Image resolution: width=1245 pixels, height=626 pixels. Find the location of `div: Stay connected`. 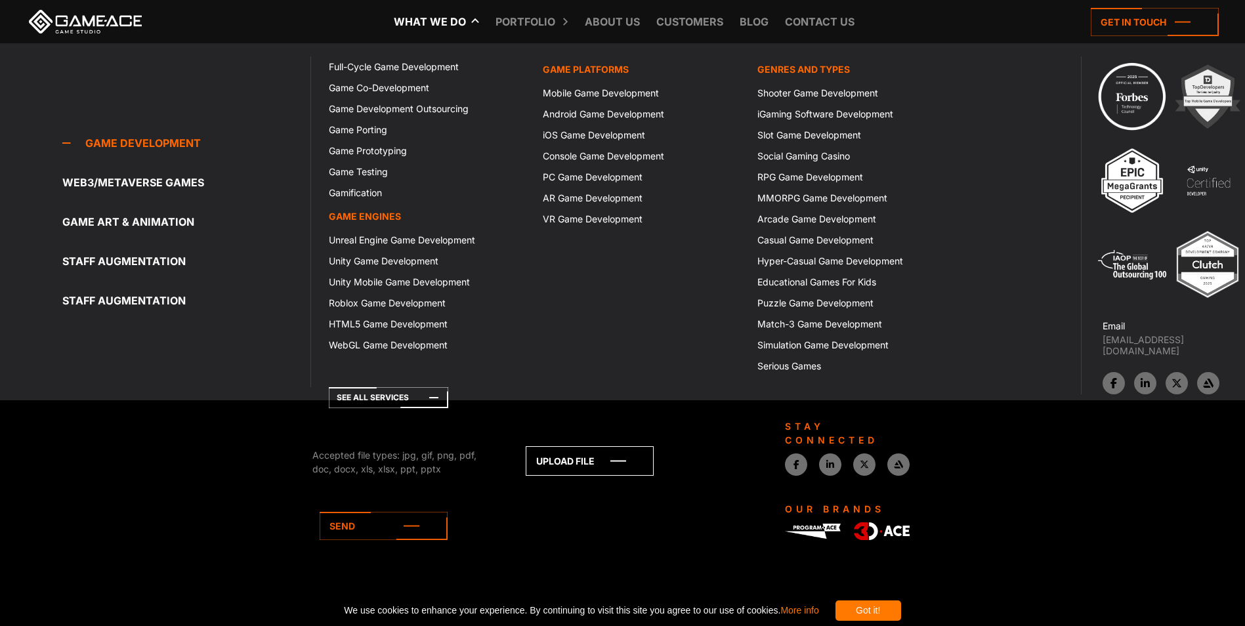

div: Stay connected is located at coordinates (854, 433).